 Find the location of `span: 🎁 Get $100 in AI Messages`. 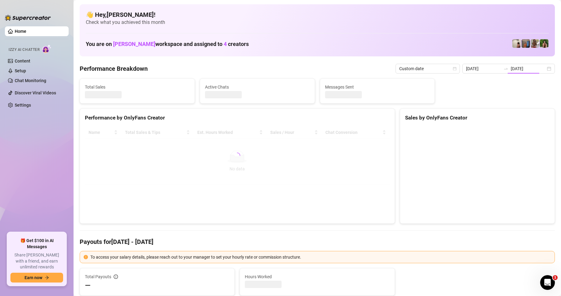

span: 🎁 Get $100 in AI Messages is located at coordinates (37, 244).